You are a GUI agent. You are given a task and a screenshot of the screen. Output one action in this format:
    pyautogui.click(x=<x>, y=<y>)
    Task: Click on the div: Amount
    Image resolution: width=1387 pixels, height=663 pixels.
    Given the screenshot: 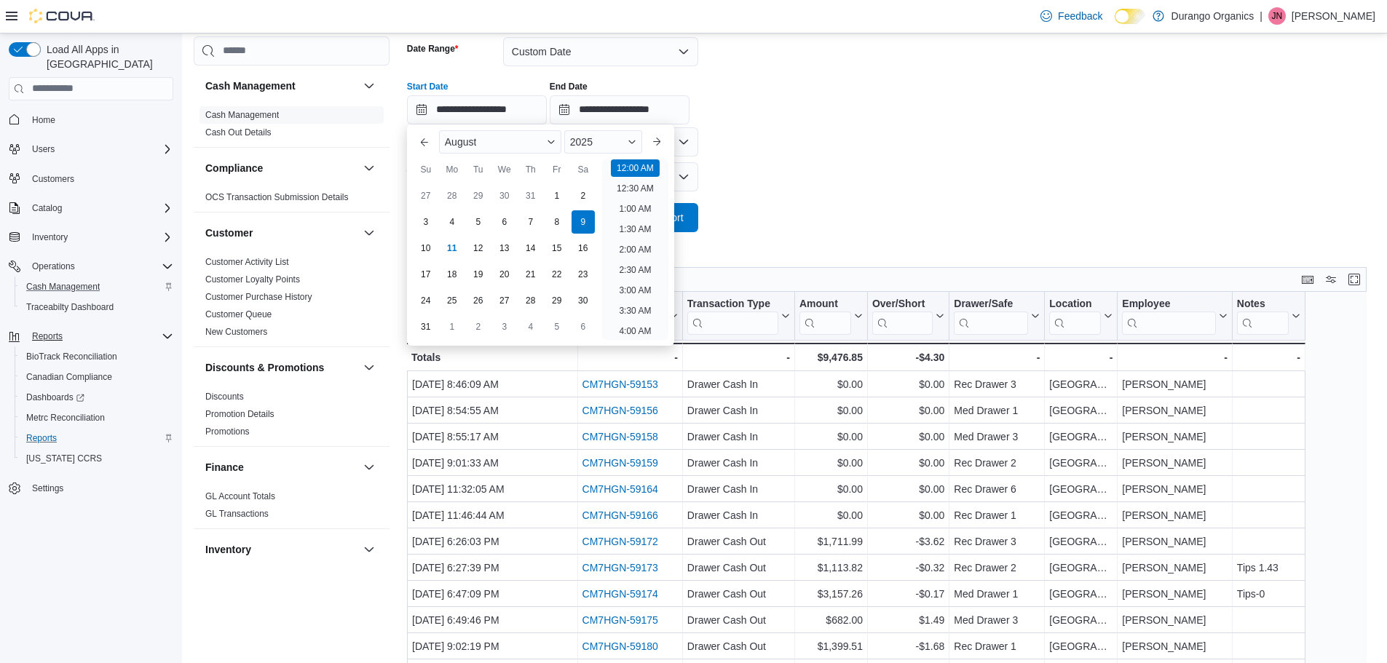 What is the action you would take?
    pyautogui.click(x=825, y=304)
    